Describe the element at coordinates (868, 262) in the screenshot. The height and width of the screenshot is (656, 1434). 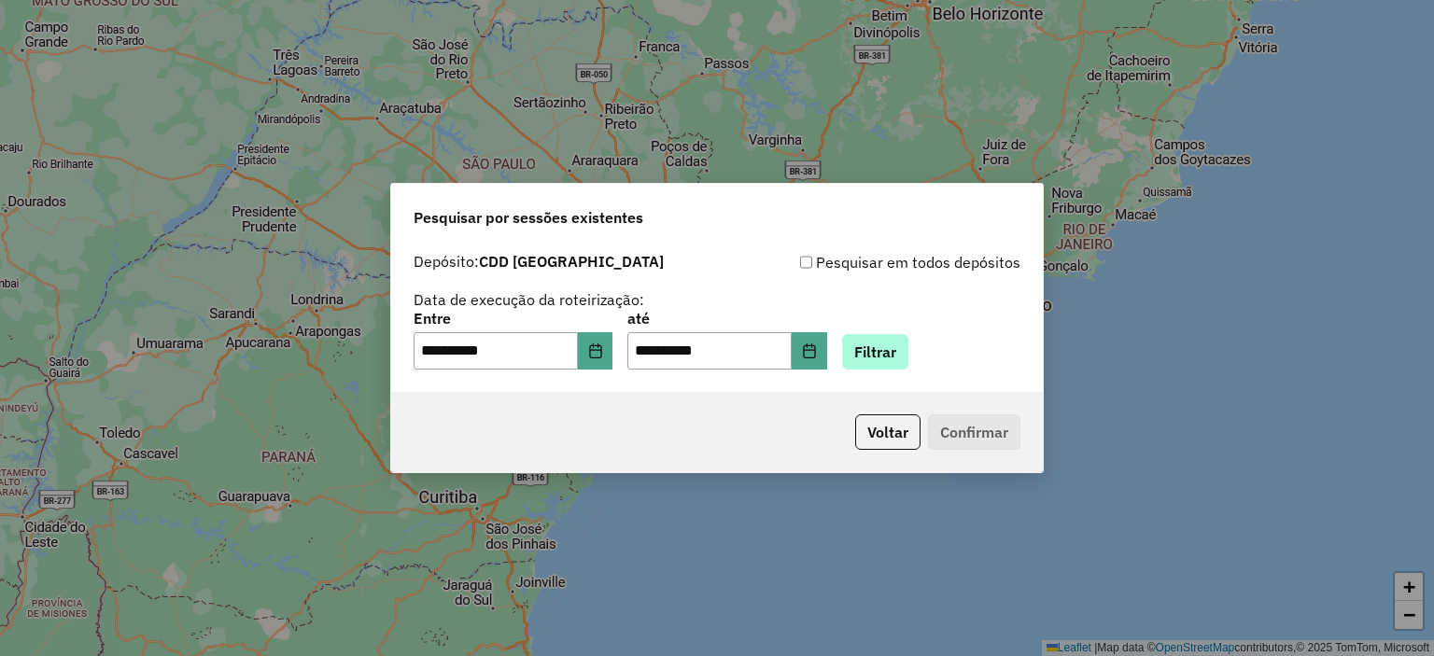
I see `div: Pesquisar em todos depósitos` at that location.